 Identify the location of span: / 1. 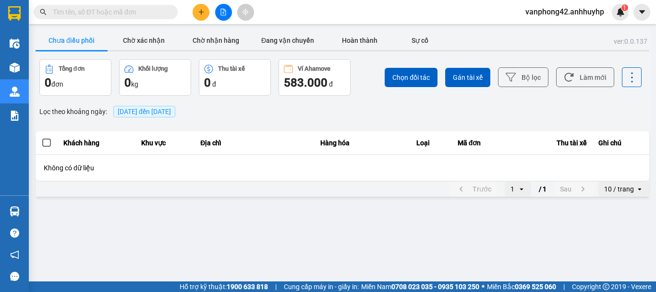
(543, 189).